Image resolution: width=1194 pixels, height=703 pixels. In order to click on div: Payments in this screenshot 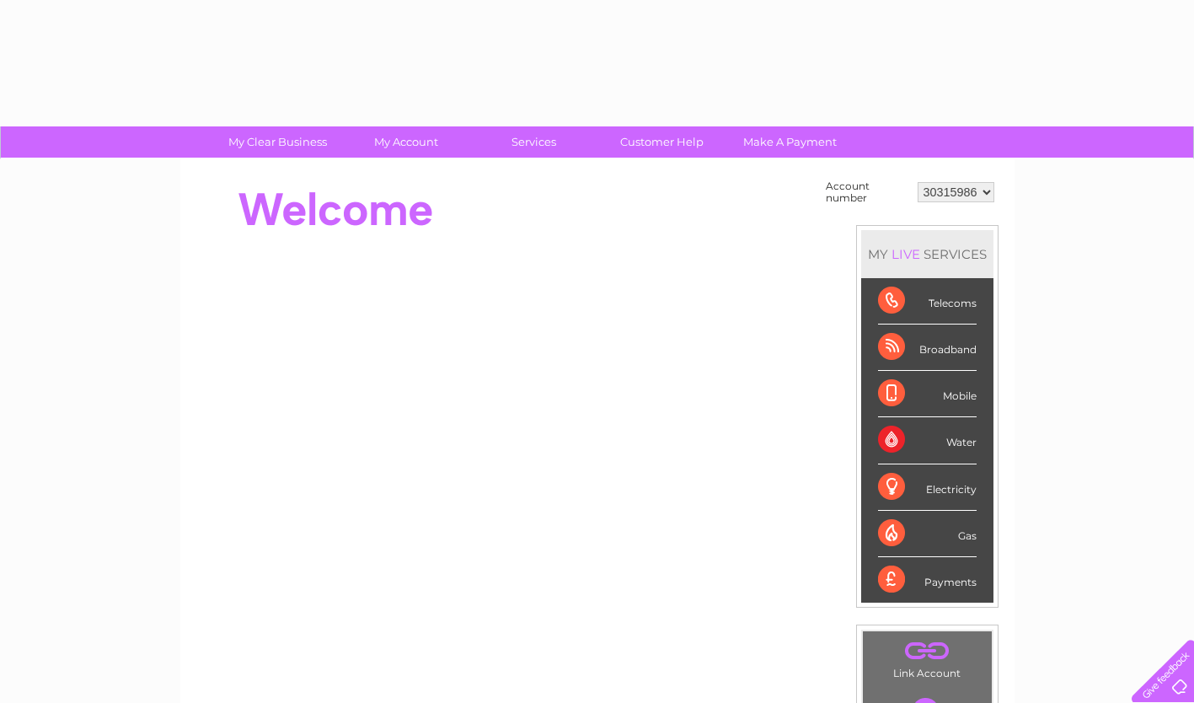, I will do `click(927, 580)`.